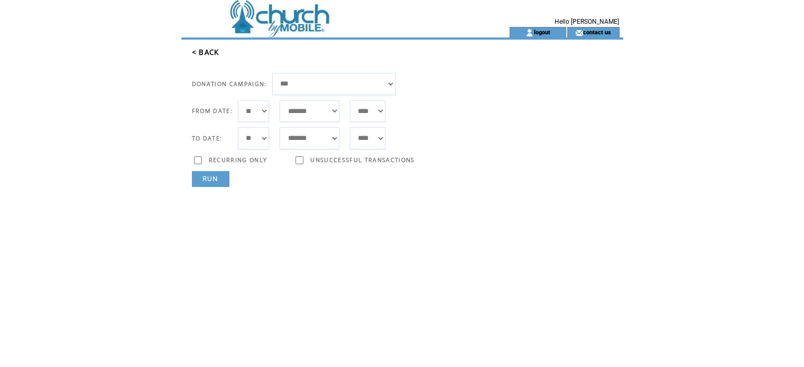  I want to click on img: account_icon.gif, so click(529, 33).